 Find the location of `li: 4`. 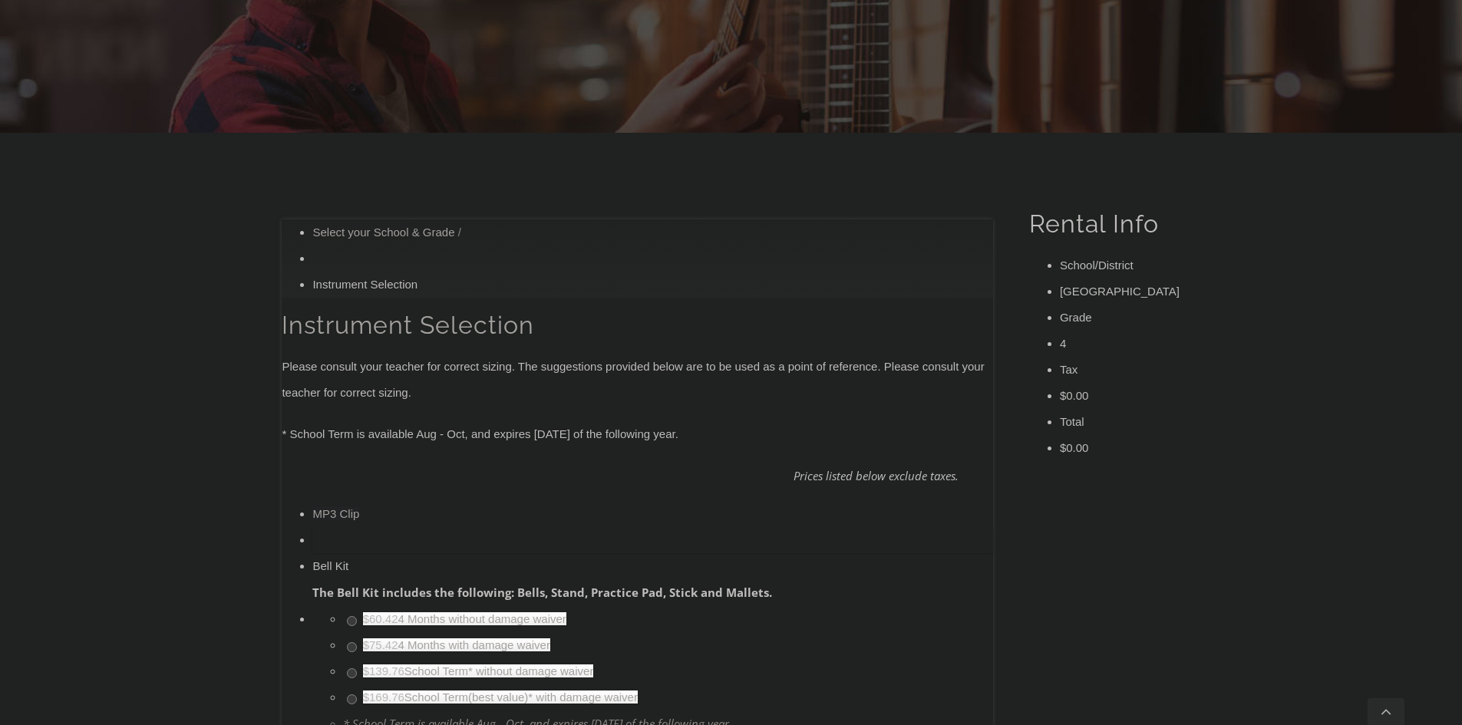

li: 4 is located at coordinates (1120, 344).